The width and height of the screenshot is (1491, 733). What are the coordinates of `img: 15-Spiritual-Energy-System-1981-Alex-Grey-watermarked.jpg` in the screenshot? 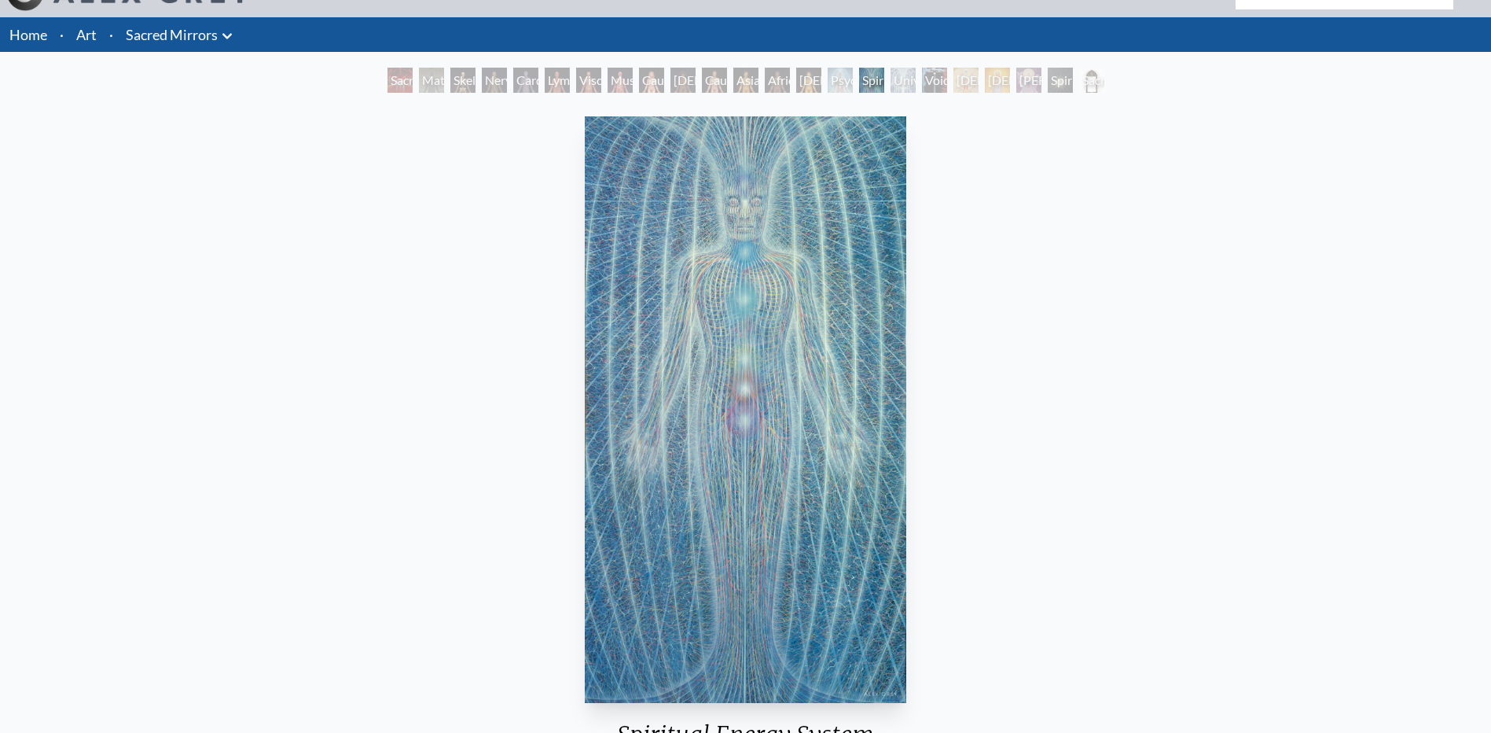 It's located at (745, 410).